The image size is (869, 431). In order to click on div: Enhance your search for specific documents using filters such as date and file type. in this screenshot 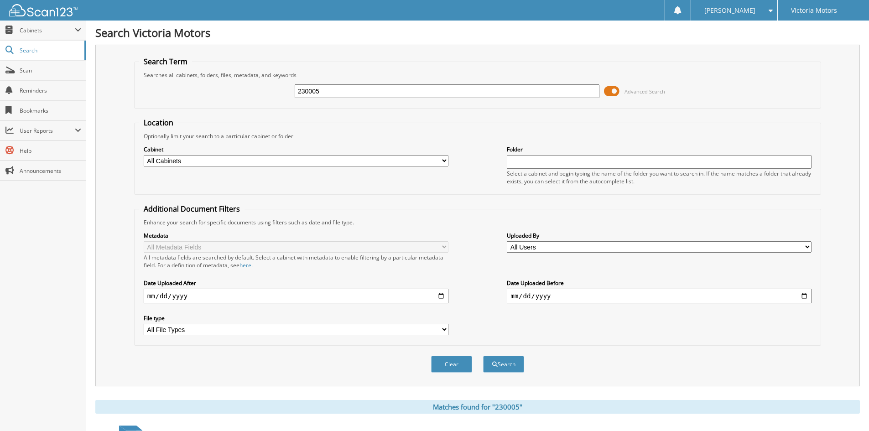, I will do `click(478, 222)`.